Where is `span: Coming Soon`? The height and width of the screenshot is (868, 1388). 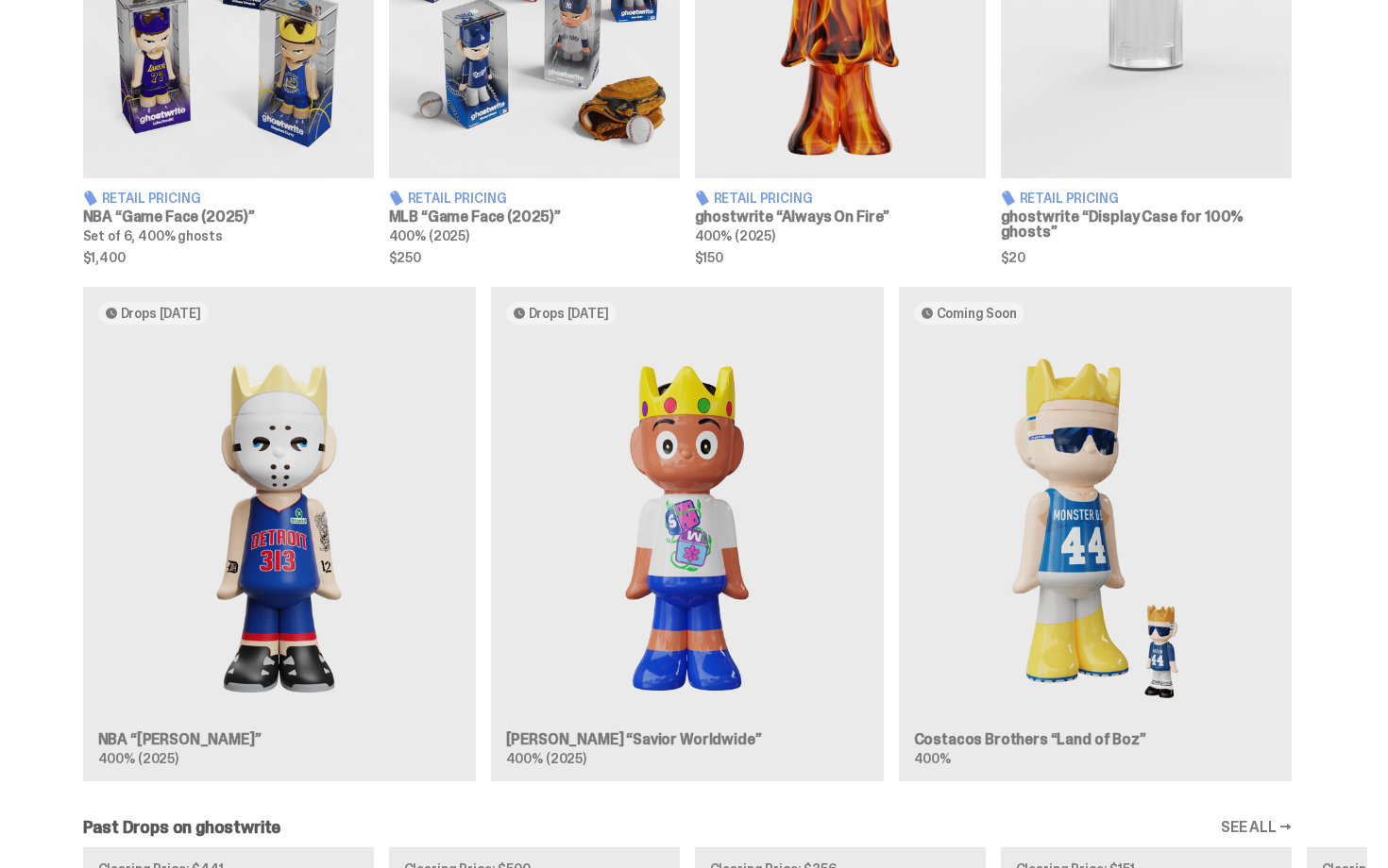 span: Coming Soon is located at coordinates (976, 313).